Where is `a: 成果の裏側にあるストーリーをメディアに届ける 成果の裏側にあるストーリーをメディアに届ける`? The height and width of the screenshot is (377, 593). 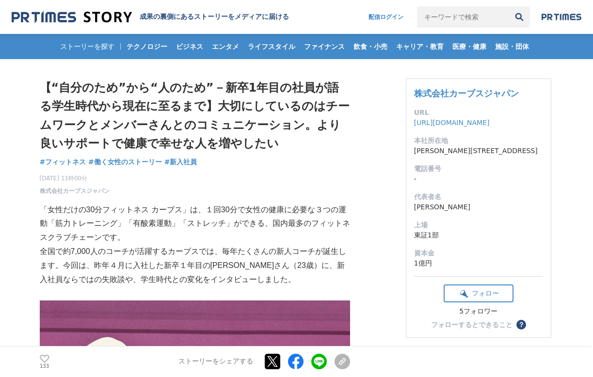 a: 成果の裏側にあるストーリーをメディアに届ける 成果の裏側にあるストーリーをメディアに届ける is located at coordinates (150, 17).